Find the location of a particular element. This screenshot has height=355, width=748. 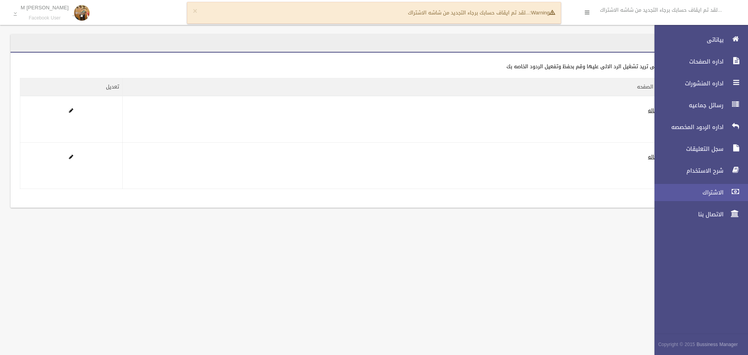

span: بياناتى is located at coordinates (687, 40).